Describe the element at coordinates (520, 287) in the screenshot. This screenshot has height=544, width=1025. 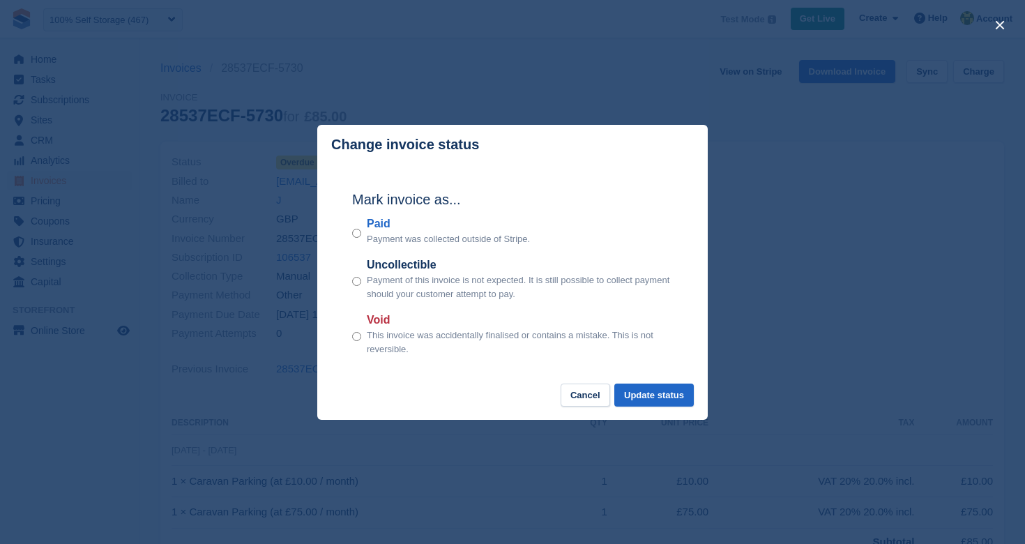
I see `p: Payment of this invoice is not expected. It is still possible to collect payment should your cust...` at that location.